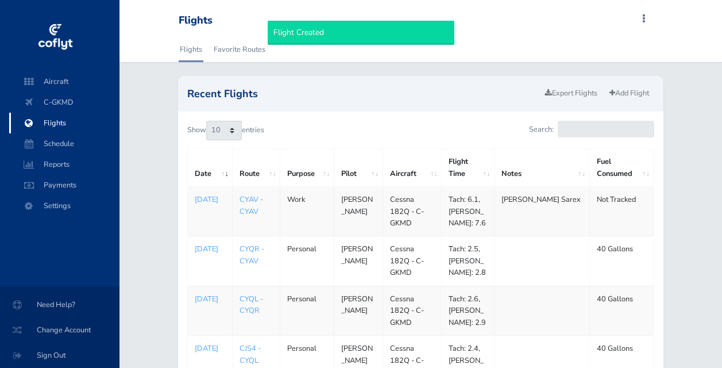 This screenshot has height=368, width=722. Describe the element at coordinates (251, 305) in the screenshot. I see `a: CYQL - CYQR` at that location.